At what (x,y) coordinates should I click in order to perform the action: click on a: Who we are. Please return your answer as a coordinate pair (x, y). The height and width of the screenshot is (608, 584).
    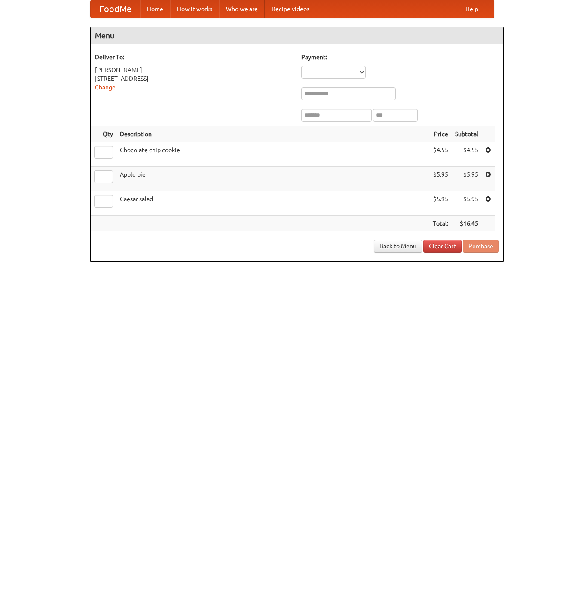
    Looking at the image, I should click on (242, 9).